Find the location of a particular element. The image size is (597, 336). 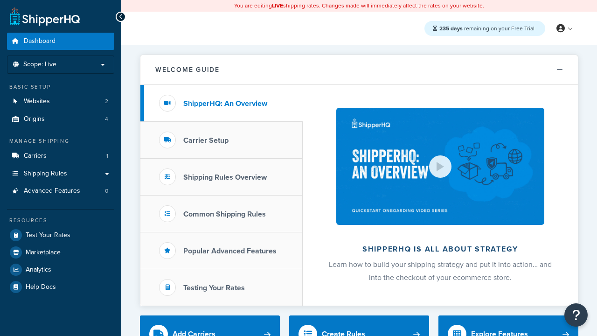

h3: ShipperHQ: An Overview is located at coordinates (225, 103).